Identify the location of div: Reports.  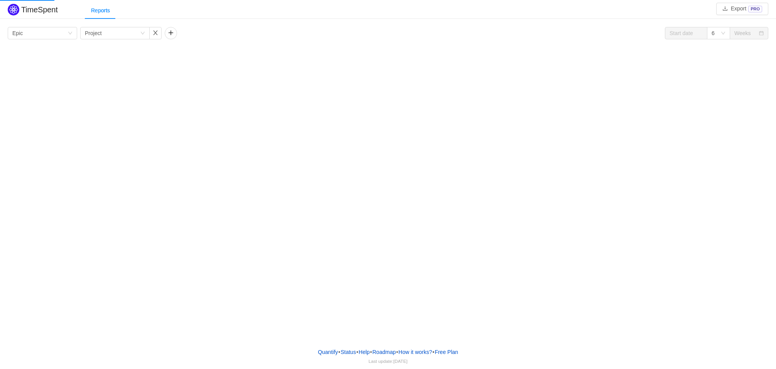
(100, 10).